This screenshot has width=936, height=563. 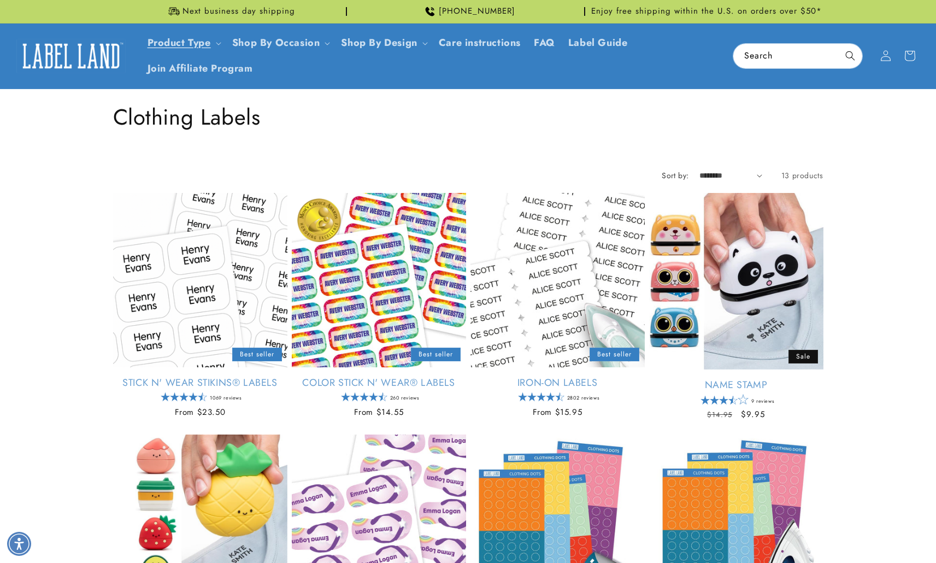 I want to click on a: Name Stamp, so click(x=736, y=385).